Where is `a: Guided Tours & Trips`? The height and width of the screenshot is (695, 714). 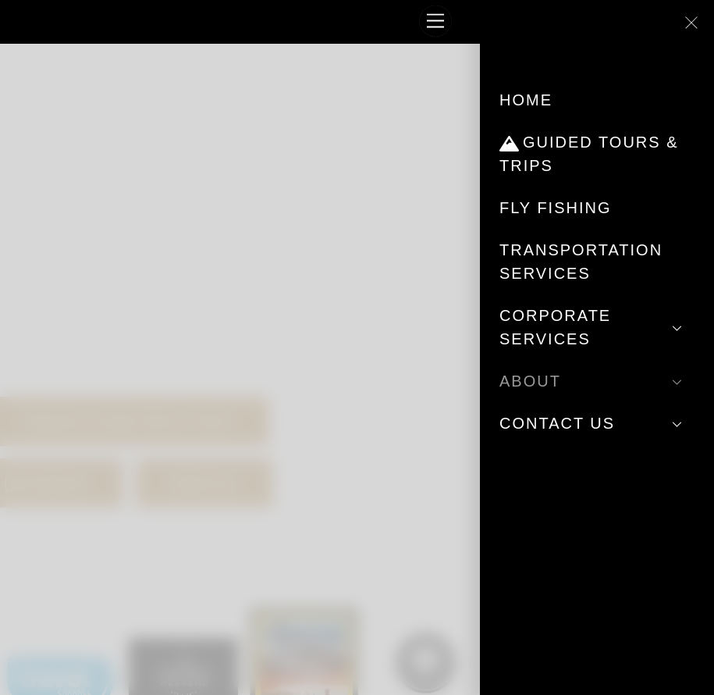
a: Guided Tours & Trips is located at coordinates (597, 154).